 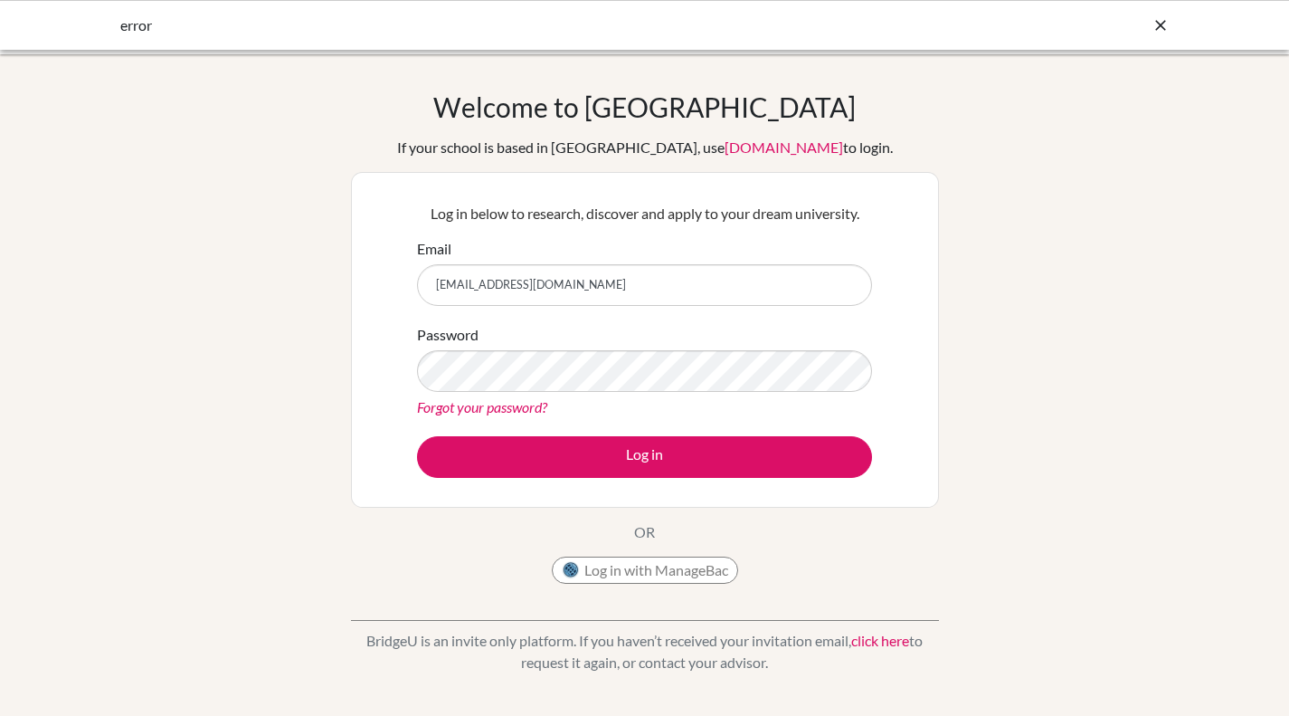 What do you see at coordinates (645, 651) in the screenshot?
I see `p: BridgeU is an invite only platform. If you haven’t received your invitation email, to request it ...` at bounding box center [645, 651].